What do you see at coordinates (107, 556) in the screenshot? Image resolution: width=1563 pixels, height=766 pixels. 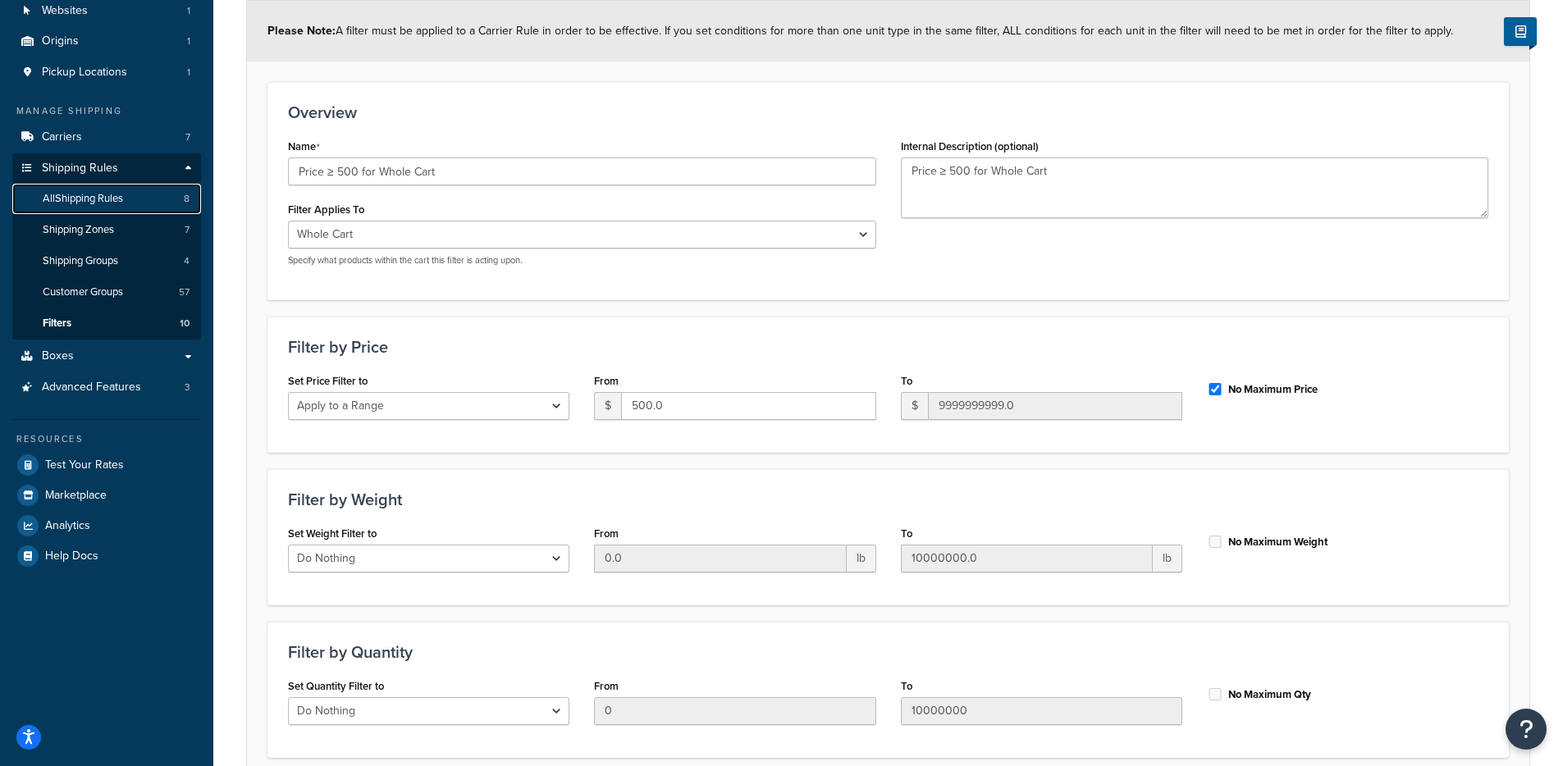 I see `a: Help Docs` at bounding box center [107, 556].